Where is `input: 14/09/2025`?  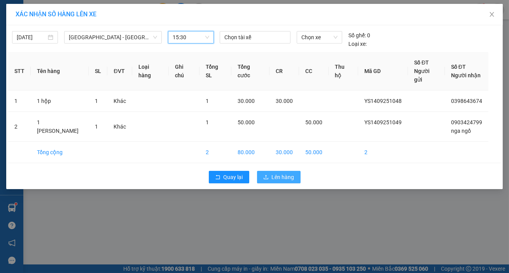 input: 14/09/2025 is located at coordinates (31, 37).